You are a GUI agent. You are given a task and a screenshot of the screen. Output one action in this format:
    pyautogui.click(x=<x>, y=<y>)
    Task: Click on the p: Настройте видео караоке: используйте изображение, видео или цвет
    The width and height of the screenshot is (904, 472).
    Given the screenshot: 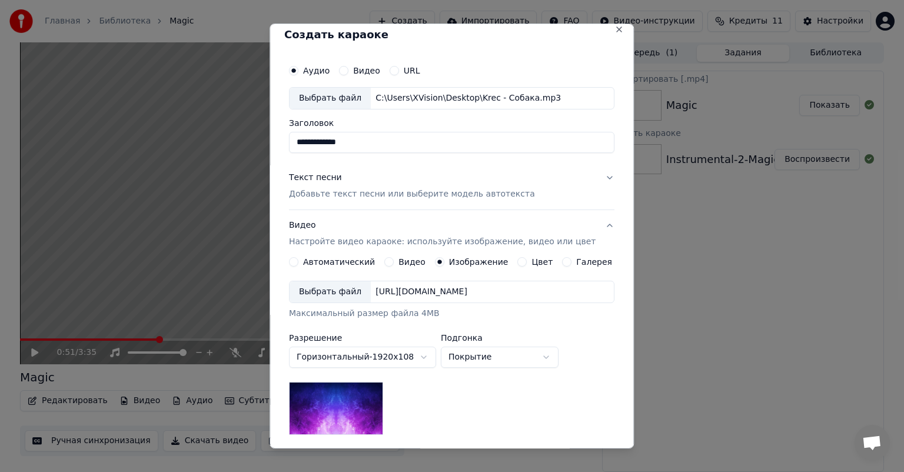 What is the action you would take?
    pyautogui.click(x=442, y=242)
    